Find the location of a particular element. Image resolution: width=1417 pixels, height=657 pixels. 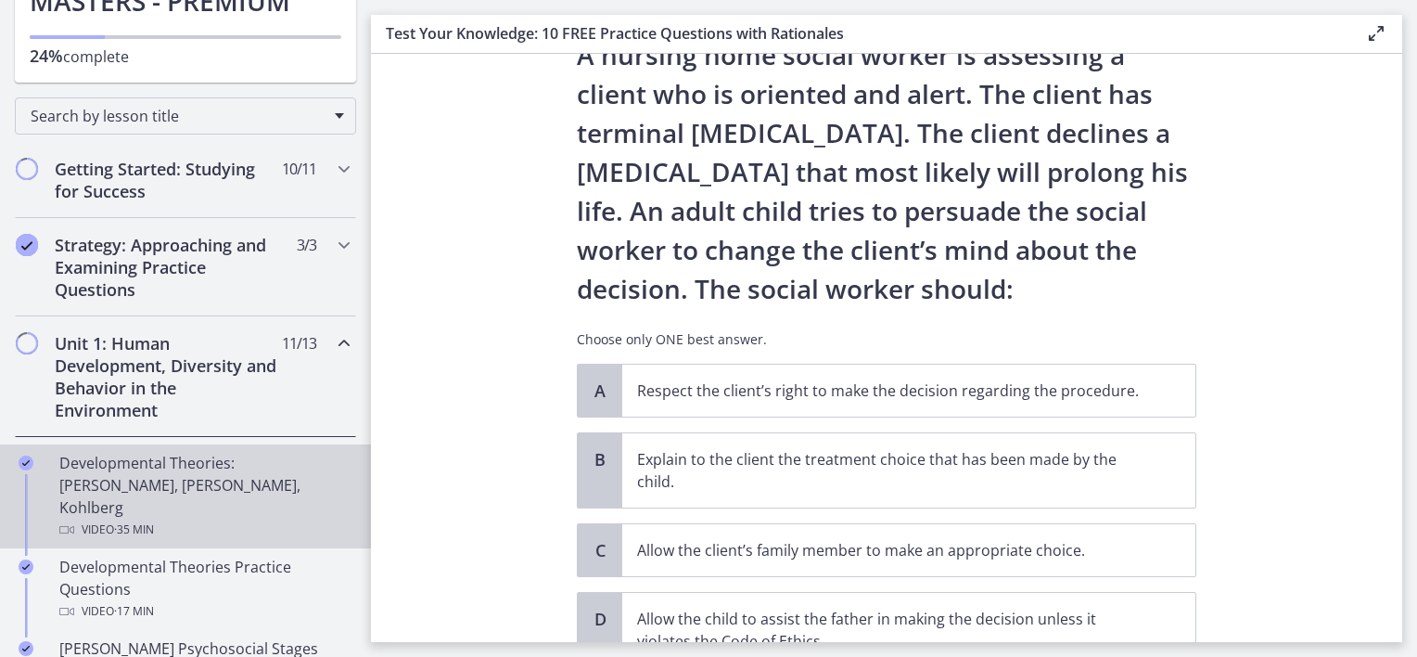

p: Allow the child to assist the father in making the decision unless it violates the Code of Ethics. is located at coordinates (890, 630).